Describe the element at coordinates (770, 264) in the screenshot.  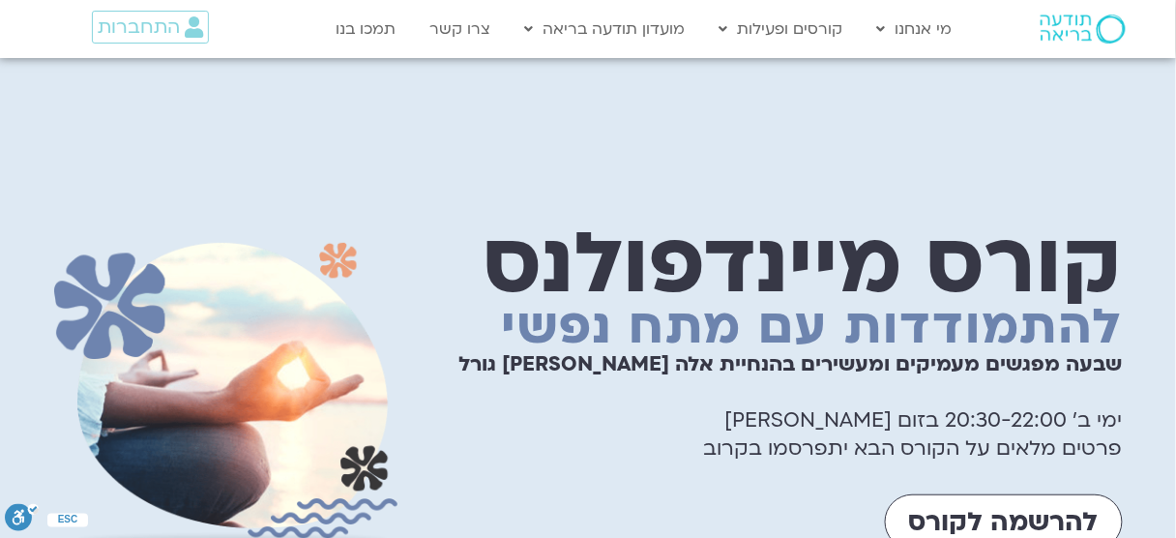
I see `h1: קורס מיינדפולנס` at that location.